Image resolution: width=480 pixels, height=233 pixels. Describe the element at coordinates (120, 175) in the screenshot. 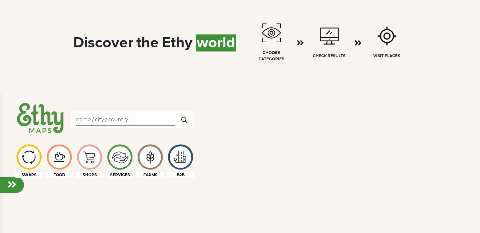

I see `div: SERVICES` at that location.